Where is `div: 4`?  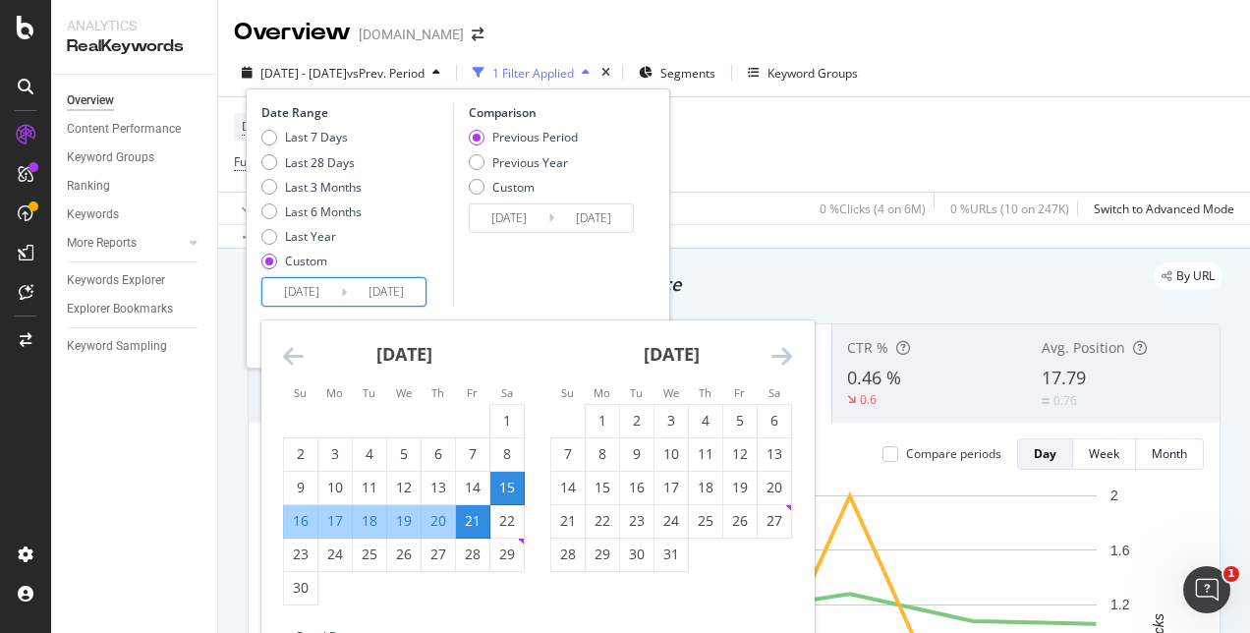
div: 4 is located at coordinates (706, 421).